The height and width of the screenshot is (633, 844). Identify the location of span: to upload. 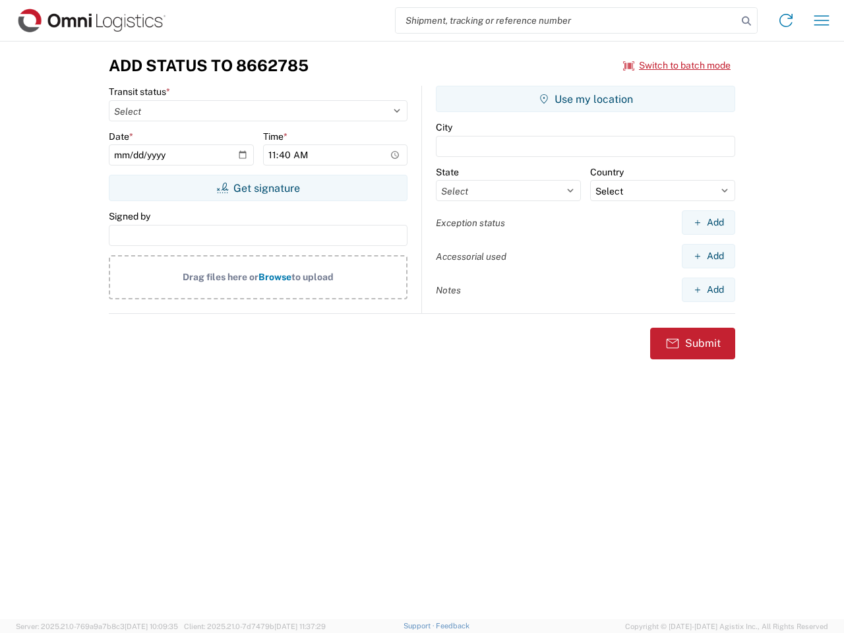
(313, 277).